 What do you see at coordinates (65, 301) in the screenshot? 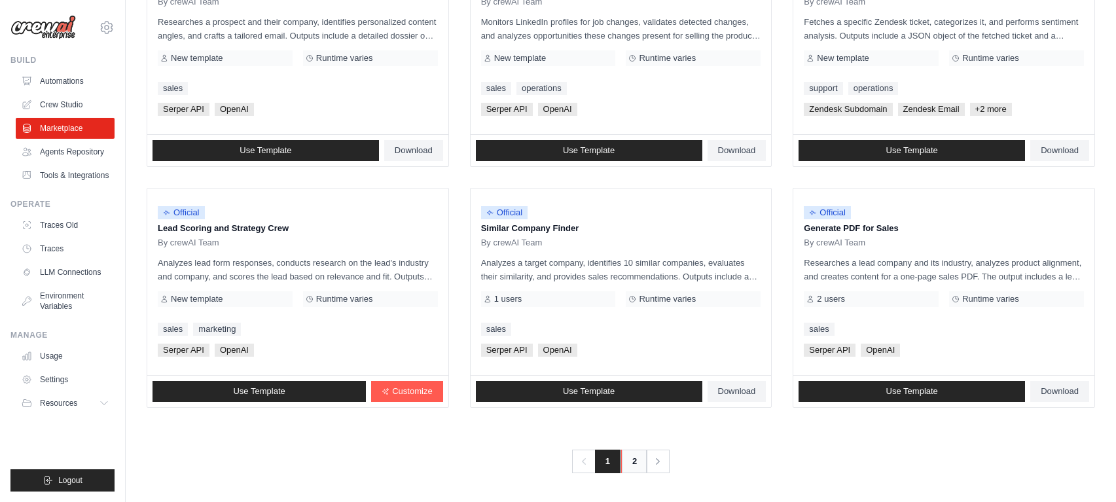
I see `a: Environment Variables` at bounding box center [65, 301].